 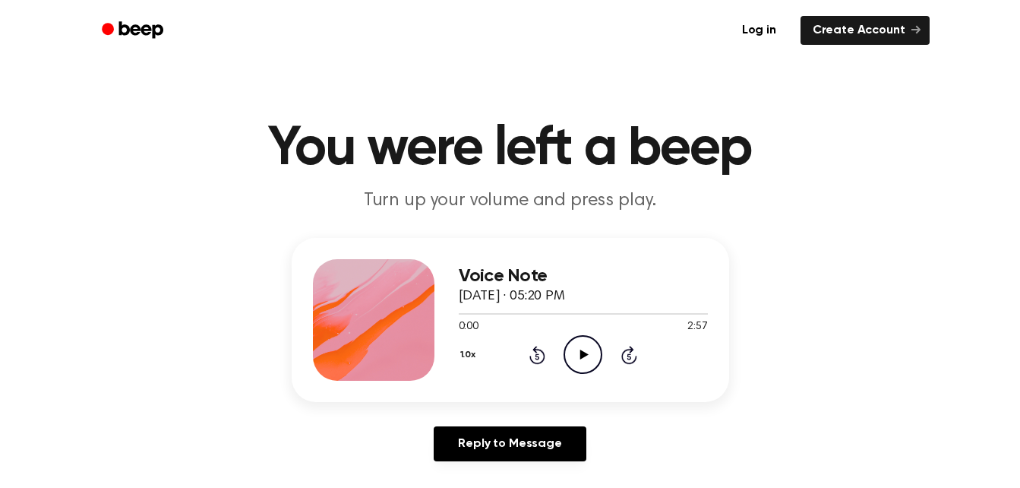 What do you see at coordinates (510, 444) in the screenshot?
I see `a: Reply to Message` at bounding box center [510, 444].